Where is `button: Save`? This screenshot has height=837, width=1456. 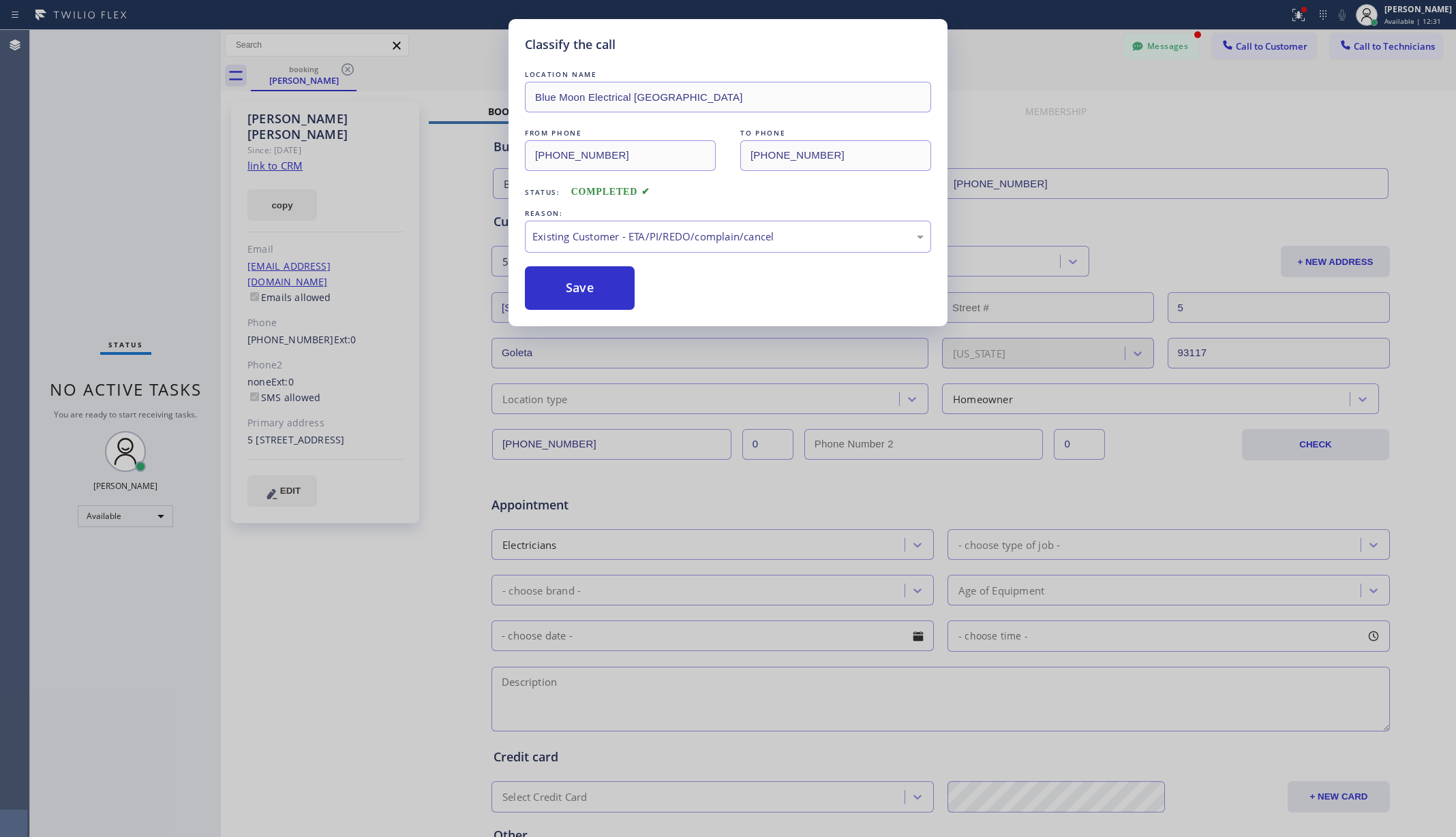
button: Save is located at coordinates (580, 288).